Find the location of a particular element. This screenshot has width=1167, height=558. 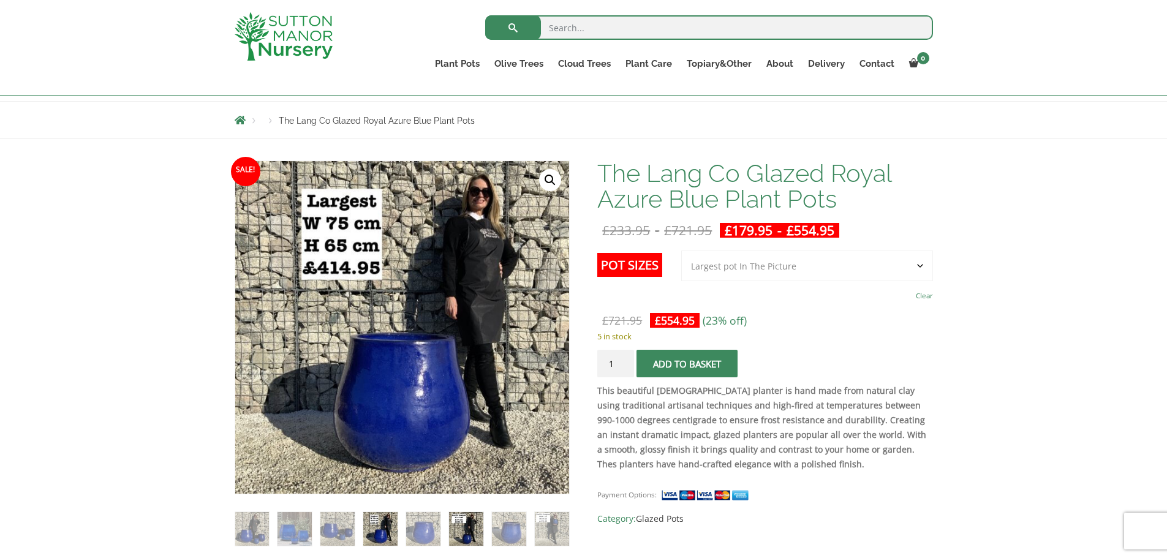

small: Payment Options: is located at coordinates (627, 494).